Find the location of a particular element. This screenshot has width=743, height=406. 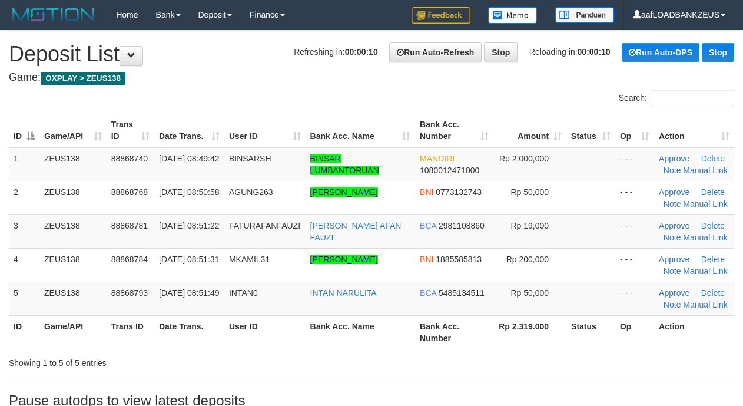

span: INTAN0 is located at coordinates (243, 293).